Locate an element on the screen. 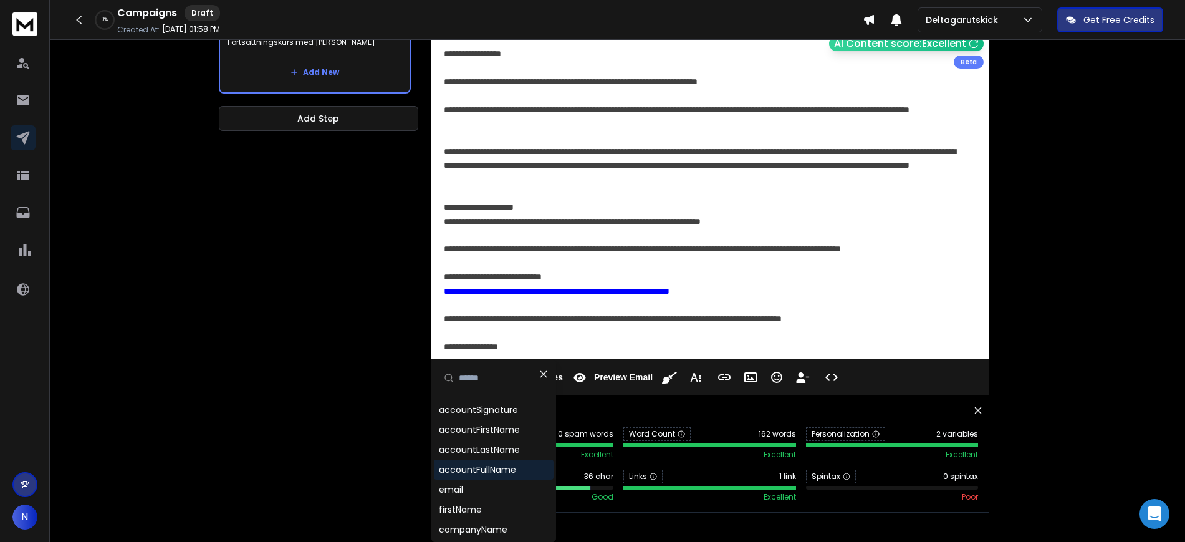 This screenshot has width=1185, height=542. span: 0 spam words is located at coordinates (585, 434).